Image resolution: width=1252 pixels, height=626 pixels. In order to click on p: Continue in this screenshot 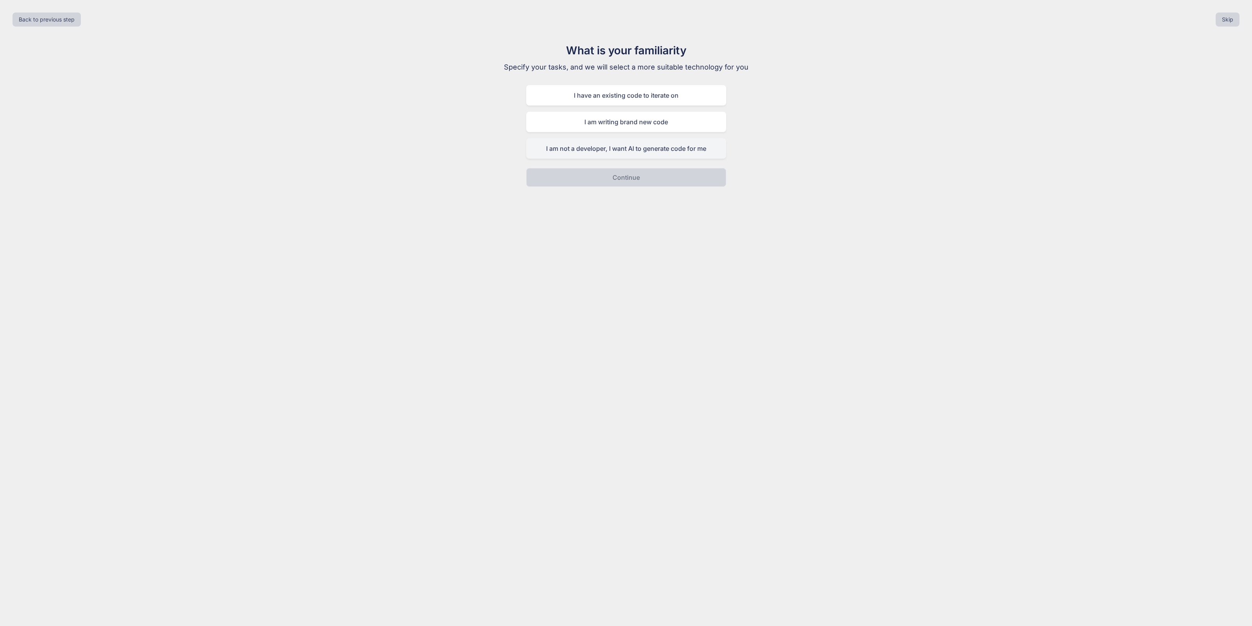, I will do `click(626, 177)`.